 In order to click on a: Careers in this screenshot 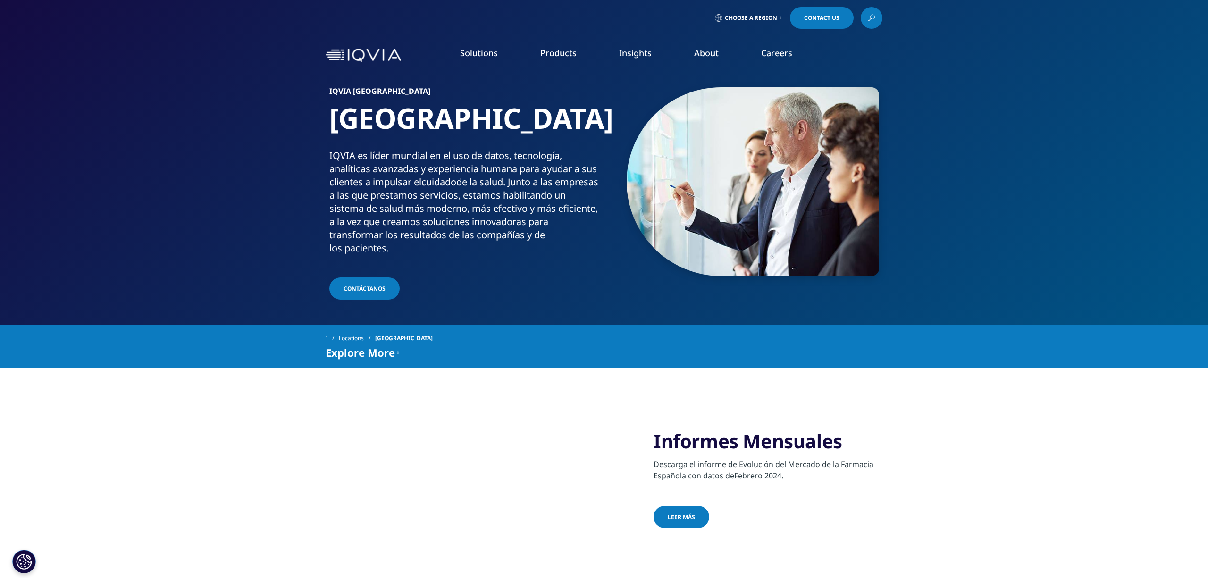, I will do `click(776, 53)`.